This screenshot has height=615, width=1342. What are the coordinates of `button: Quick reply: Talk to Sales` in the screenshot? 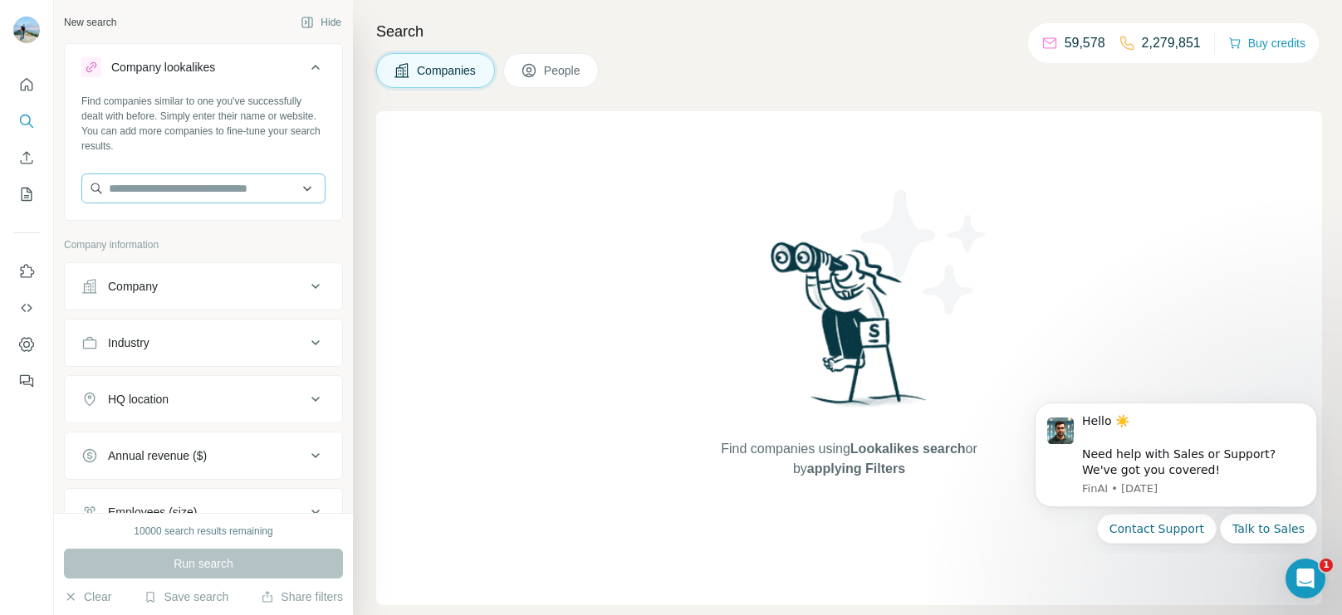 It's located at (258, 140).